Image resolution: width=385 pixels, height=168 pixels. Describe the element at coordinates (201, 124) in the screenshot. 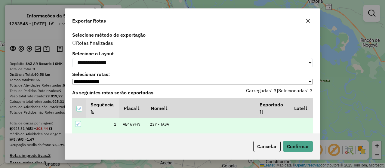

I see `td: 23Y - TASA` at that location.